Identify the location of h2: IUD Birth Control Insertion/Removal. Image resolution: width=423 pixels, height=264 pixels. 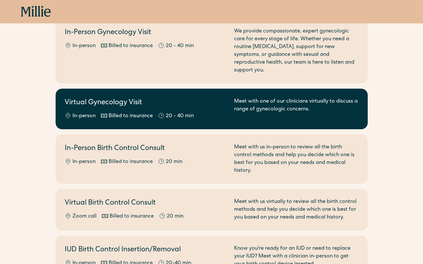
(145, 250).